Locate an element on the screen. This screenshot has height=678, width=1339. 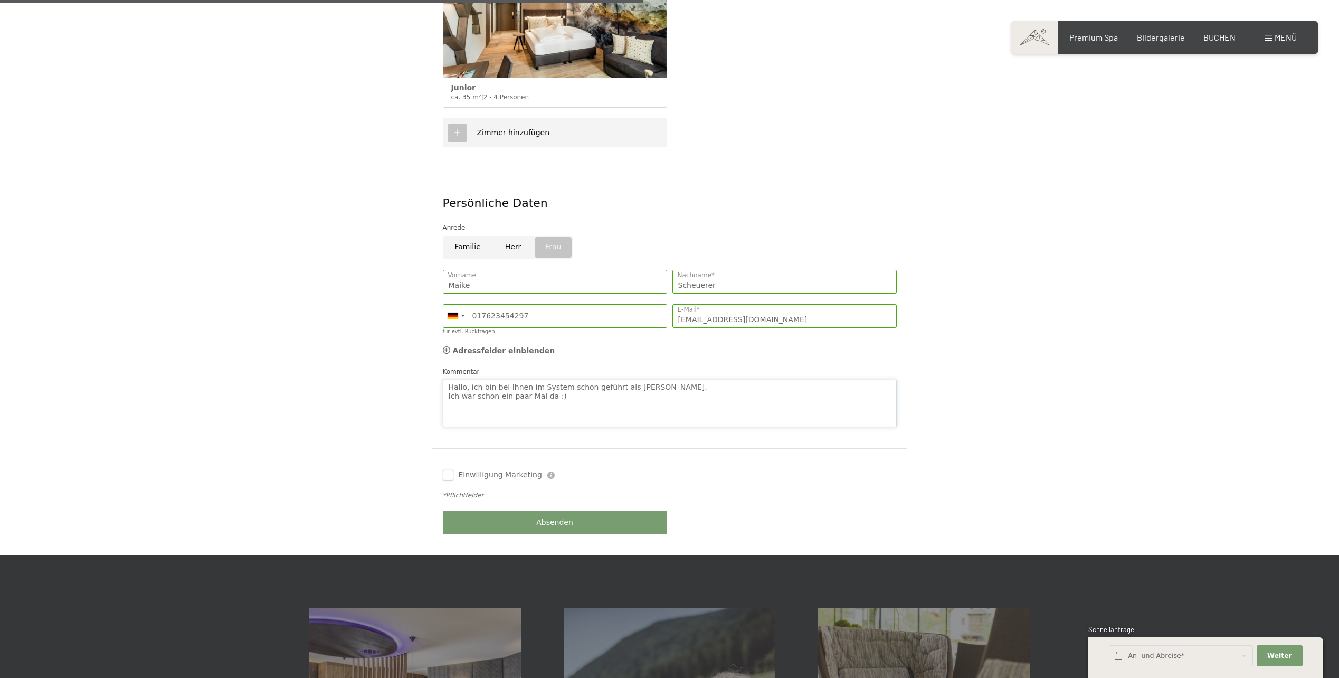
span: Adressfelder einblenden is located at coordinates (504, 350).